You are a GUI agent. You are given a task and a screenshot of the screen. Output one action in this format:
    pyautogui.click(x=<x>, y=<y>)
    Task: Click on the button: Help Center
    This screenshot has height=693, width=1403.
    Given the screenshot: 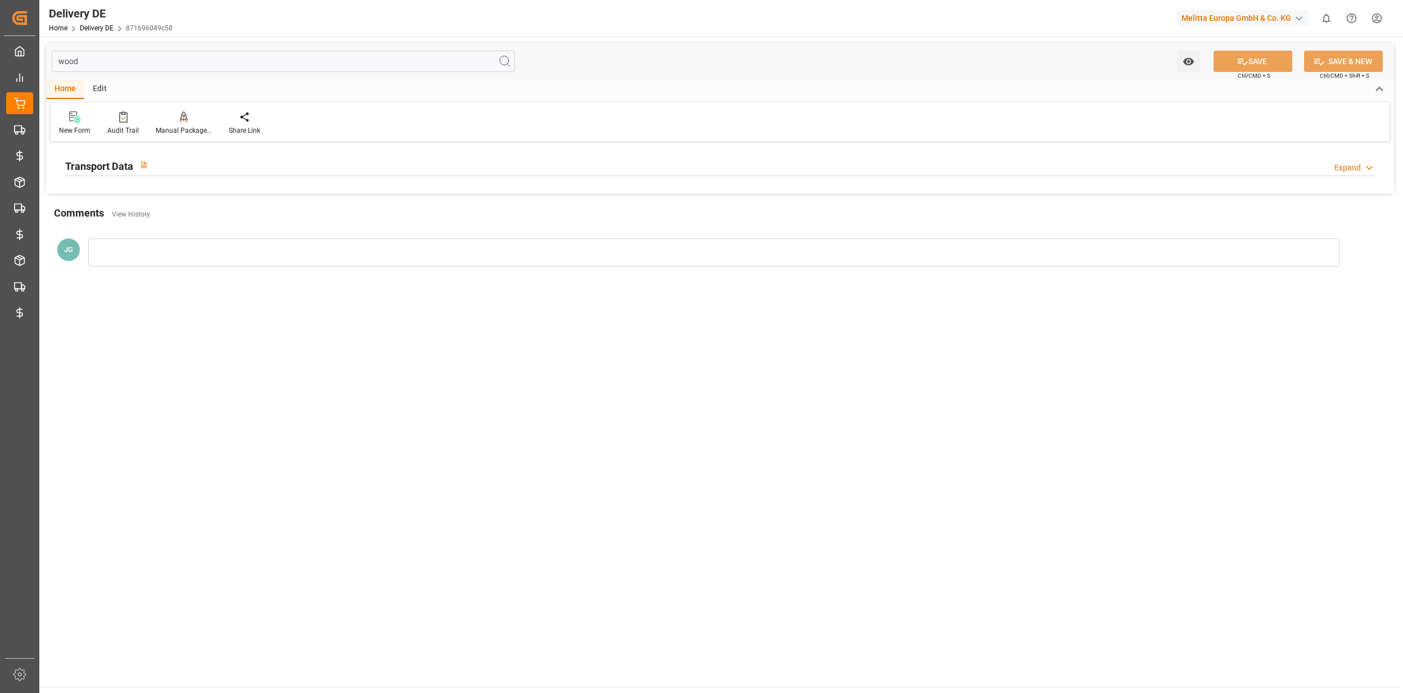 What is the action you would take?
    pyautogui.click(x=1351, y=18)
    